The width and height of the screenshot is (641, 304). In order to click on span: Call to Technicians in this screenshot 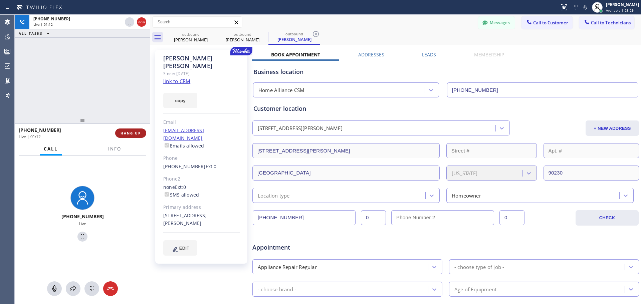, I will do `click(611, 23)`.